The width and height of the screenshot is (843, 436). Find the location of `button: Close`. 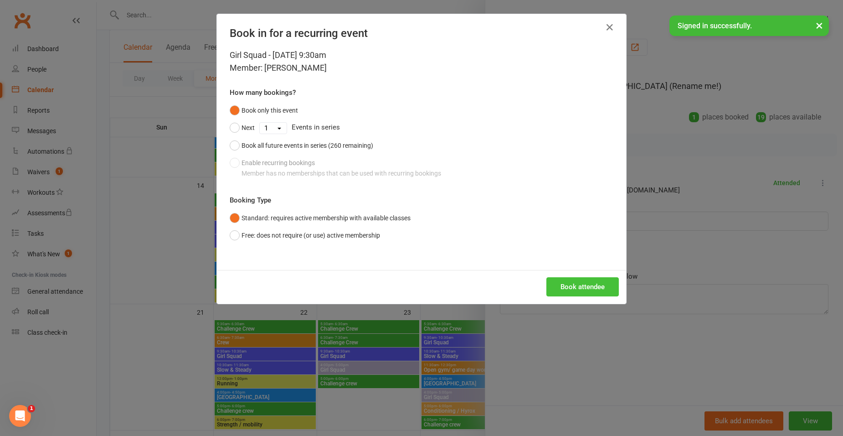

button: Close is located at coordinates (610, 27).